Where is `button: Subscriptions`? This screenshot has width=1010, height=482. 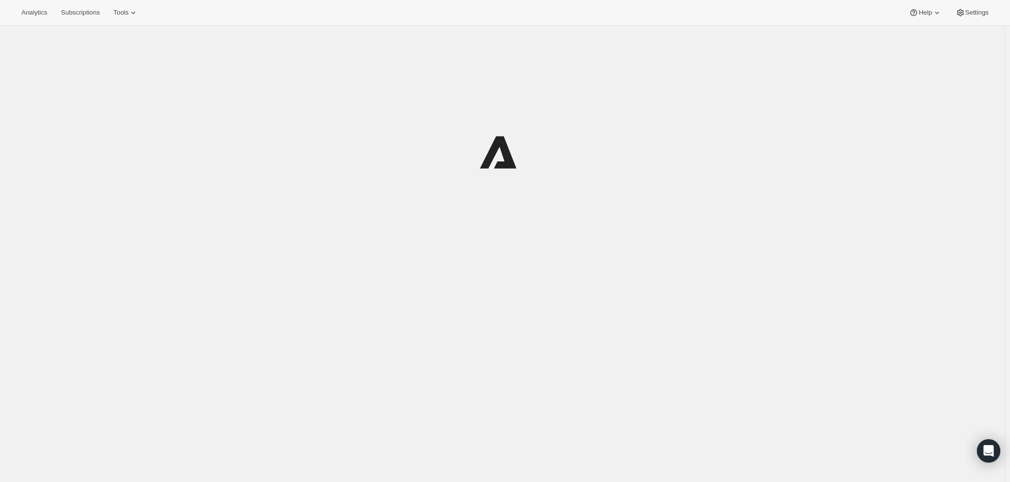
button: Subscriptions is located at coordinates (80, 13).